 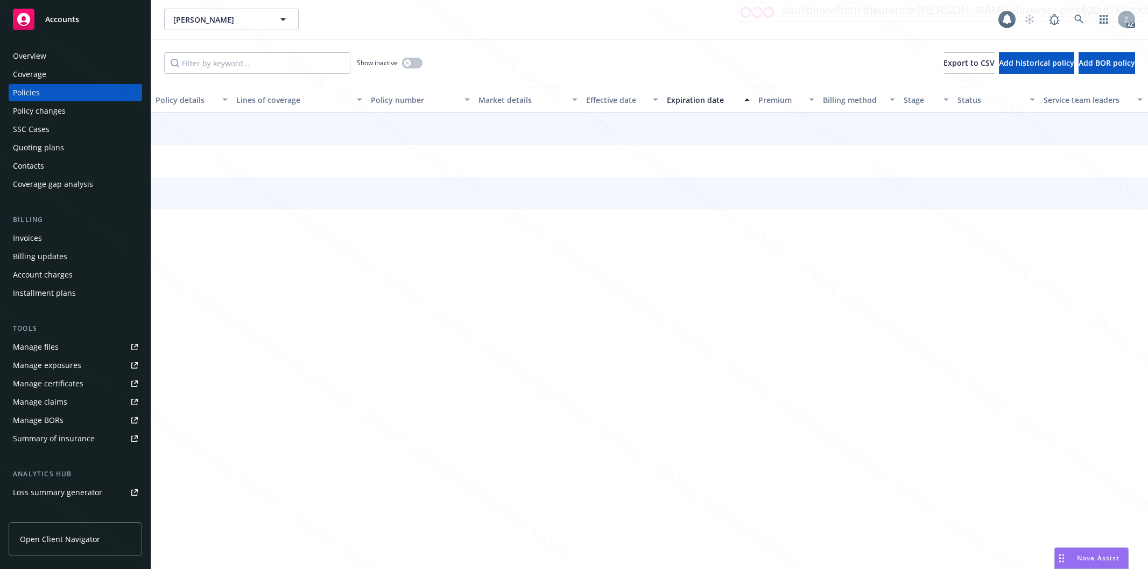 What do you see at coordinates (75, 383) in the screenshot?
I see `a: Manage certificates` at bounding box center [75, 383].